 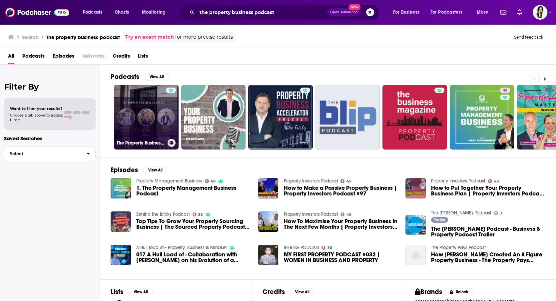 What do you see at coordinates (93, 57) in the screenshot?
I see `span: Networks` at bounding box center [93, 57].